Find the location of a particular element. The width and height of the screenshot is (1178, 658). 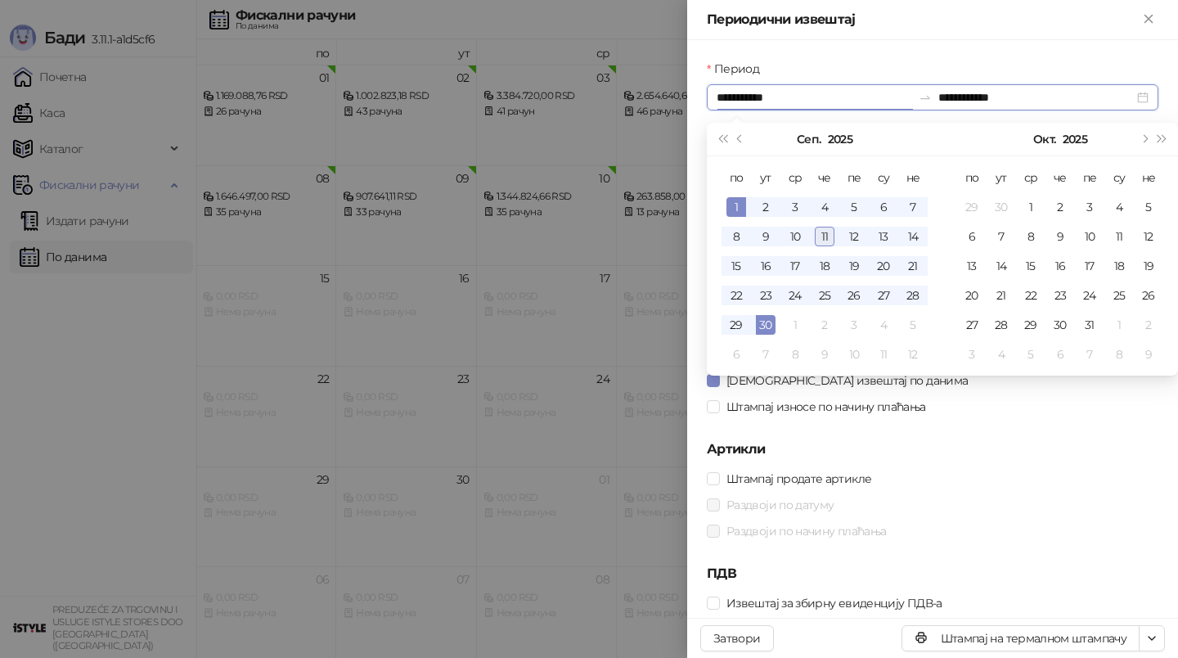

td: 2025-10-10 is located at coordinates (854, 354).